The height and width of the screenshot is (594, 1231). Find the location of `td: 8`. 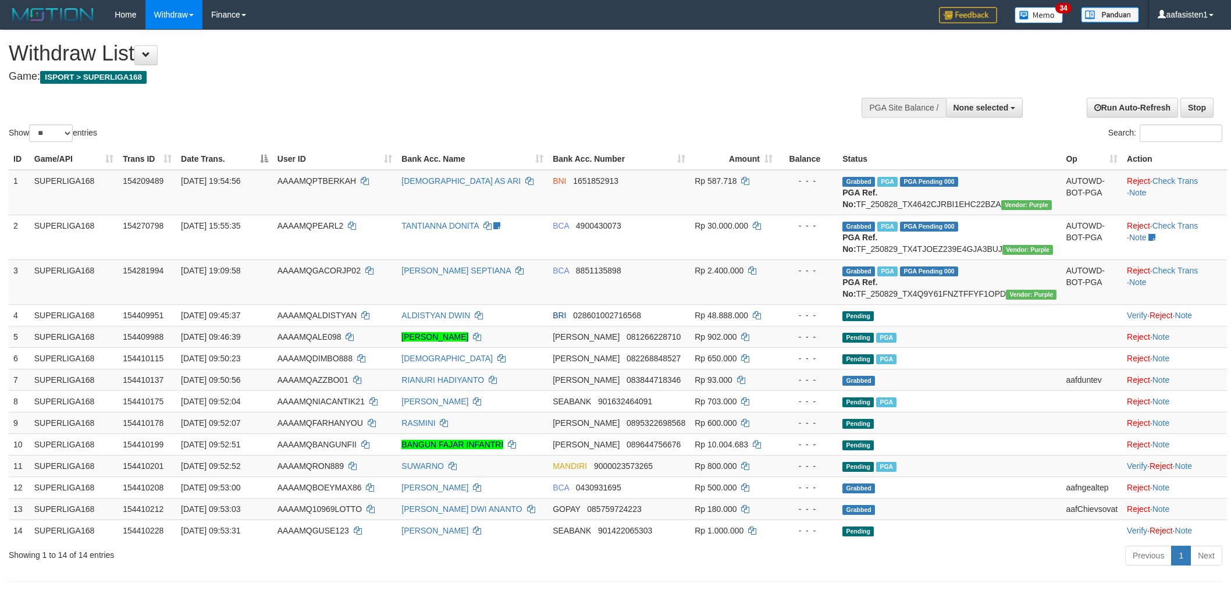

td: 8 is located at coordinates (19, 401).